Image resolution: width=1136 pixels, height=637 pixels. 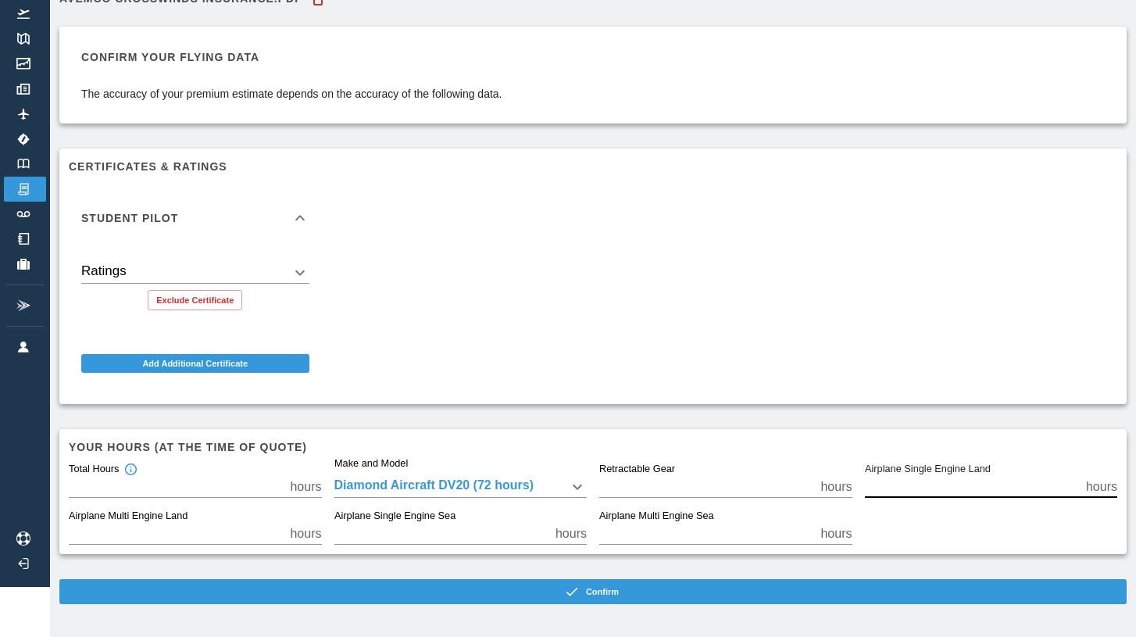 What do you see at coordinates (593, 166) in the screenshot?
I see `h6: Certificates & Ratings` at bounding box center [593, 166].